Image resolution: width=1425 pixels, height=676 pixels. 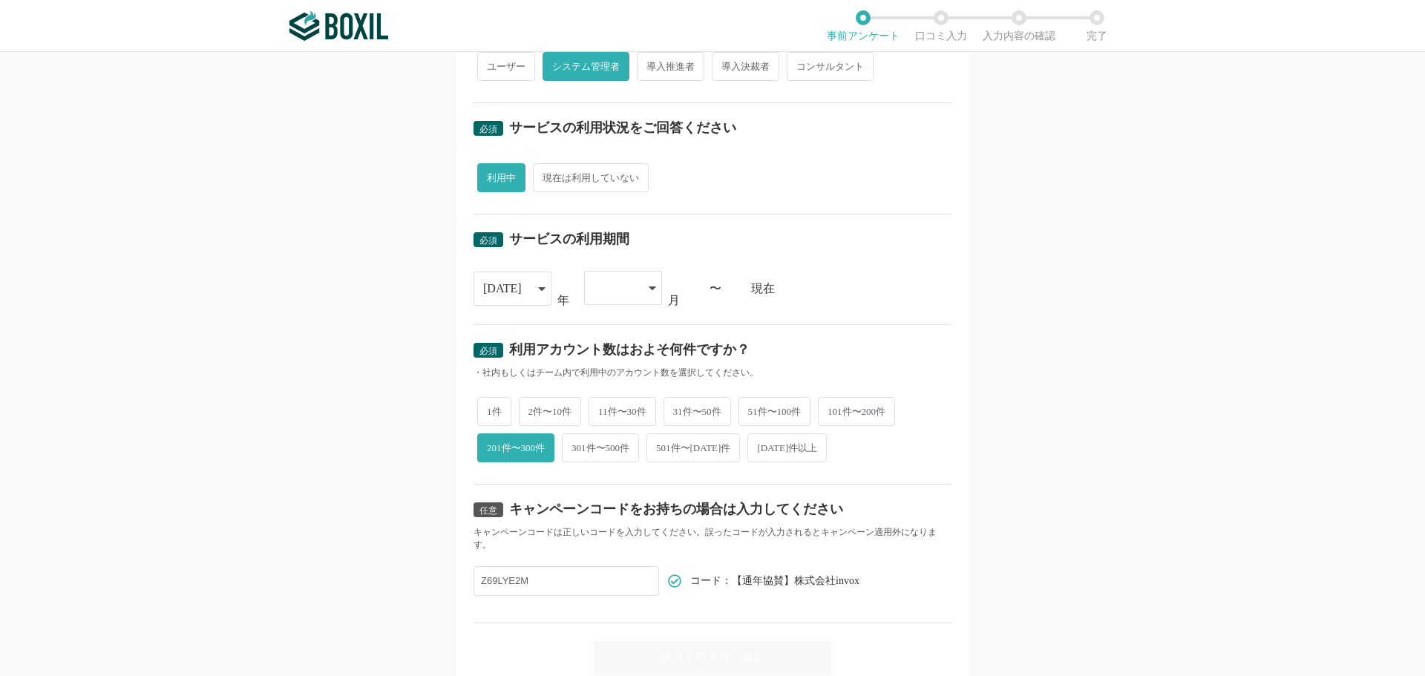 What do you see at coordinates (629, 350) in the screenshot?
I see `div: 利用アカウント数はおよそ何件ですか？` at bounding box center [629, 350].